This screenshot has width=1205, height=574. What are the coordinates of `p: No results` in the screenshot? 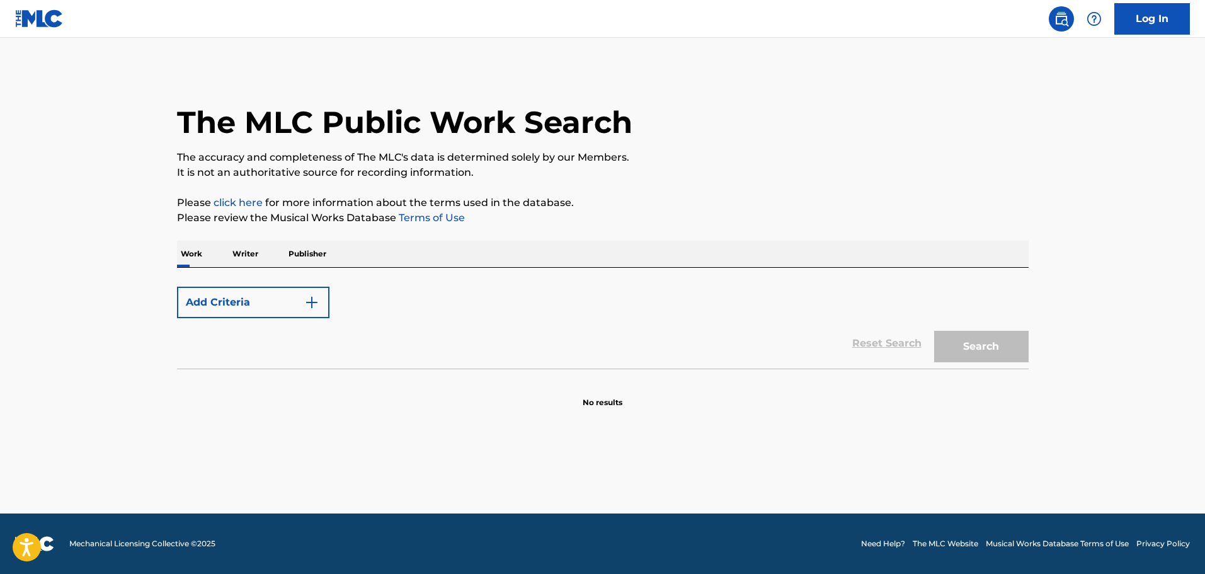 It's located at (602, 395).